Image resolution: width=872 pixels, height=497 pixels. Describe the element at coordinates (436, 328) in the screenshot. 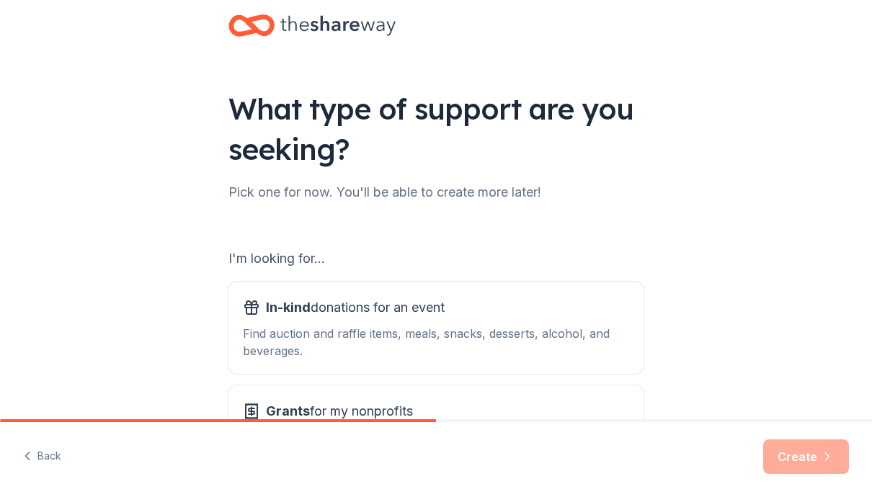

I see `button: In-kinddonations for an eventFind auction and raffle items, meals, snacks, desserts, alcohol, and...` at that location.